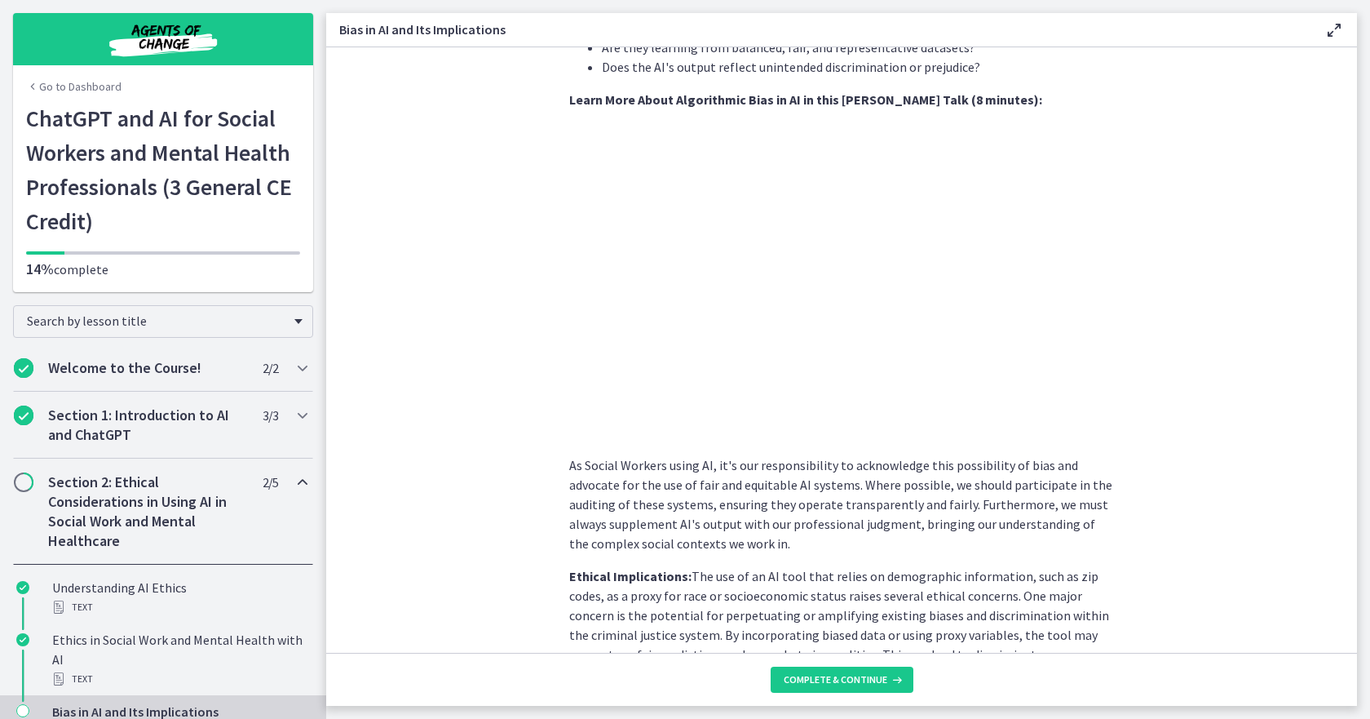  I want to click on strong: Ethical Implications:, so click(631, 576).